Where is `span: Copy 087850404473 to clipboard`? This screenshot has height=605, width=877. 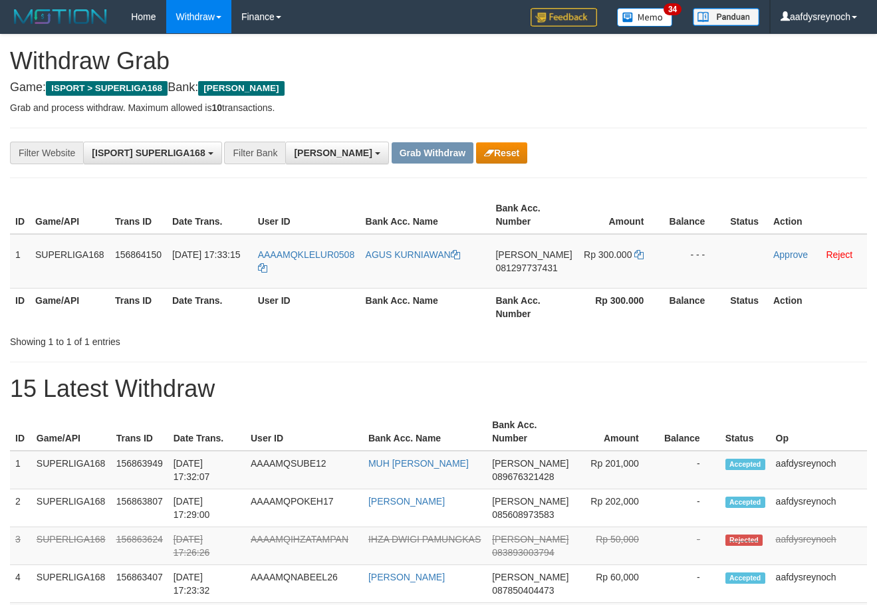
span: Copy 087850404473 to clipboard is located at coordinates (523, 591).